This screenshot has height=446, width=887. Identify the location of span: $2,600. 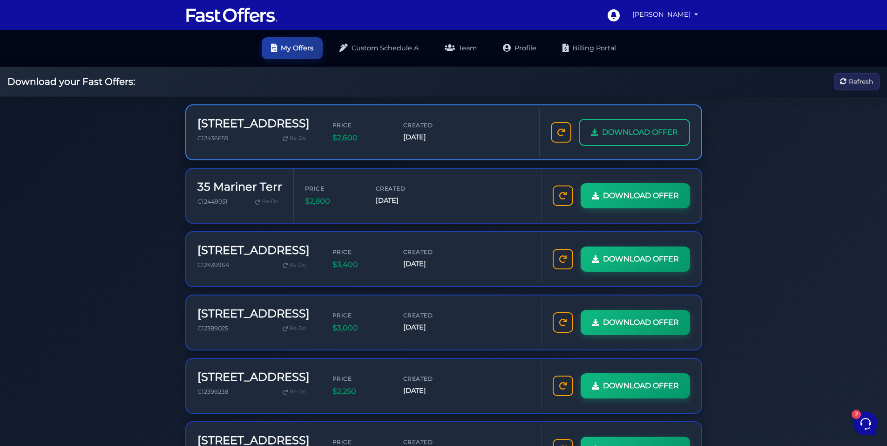
(360, 138).